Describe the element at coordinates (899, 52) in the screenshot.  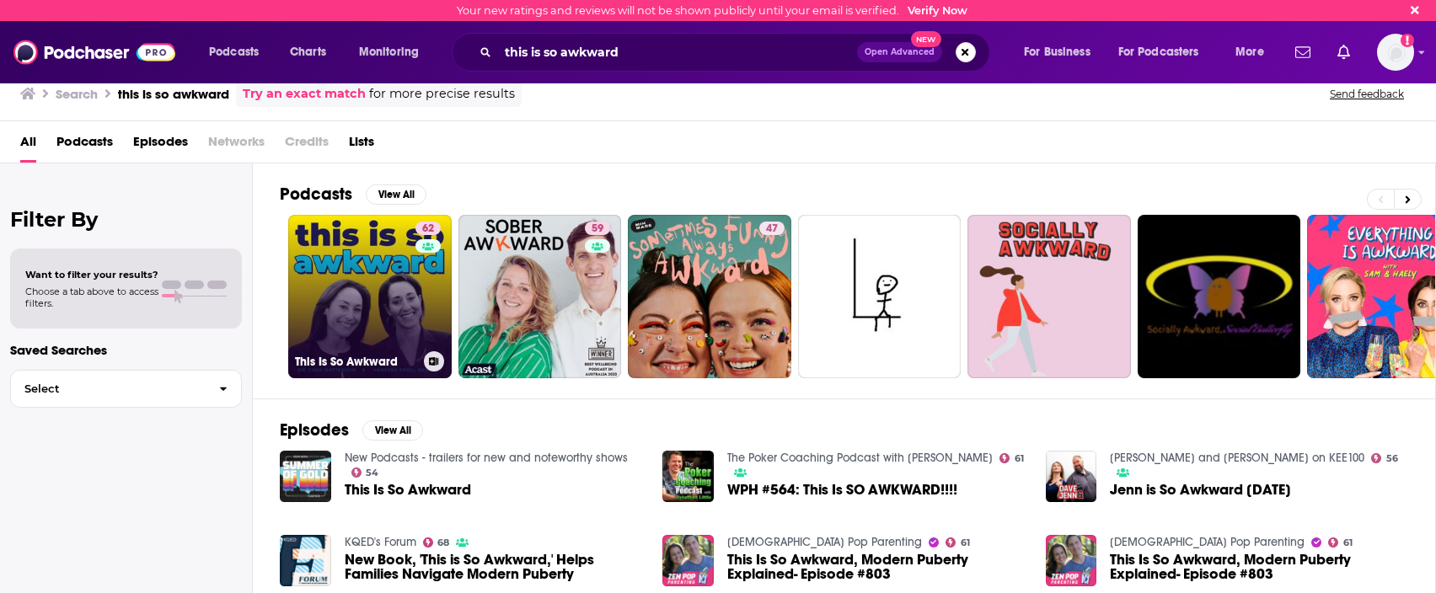
I see `button: Open AdvancedNew` at that location.